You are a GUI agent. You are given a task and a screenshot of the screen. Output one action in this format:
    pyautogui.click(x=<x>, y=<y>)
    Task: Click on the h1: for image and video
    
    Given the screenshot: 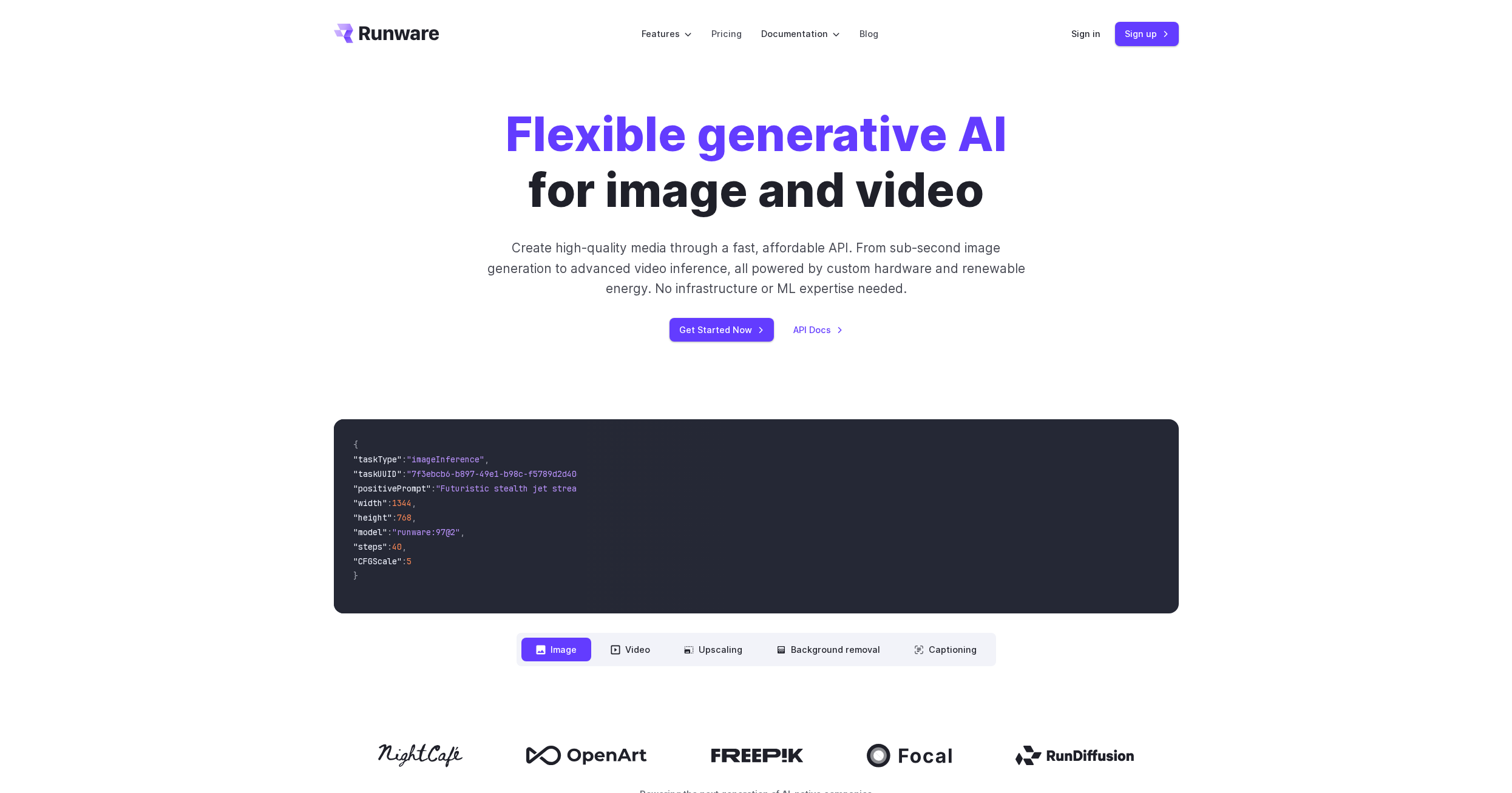 What is the action you would take?
    pyautogui.click(x=756, y=163)
    